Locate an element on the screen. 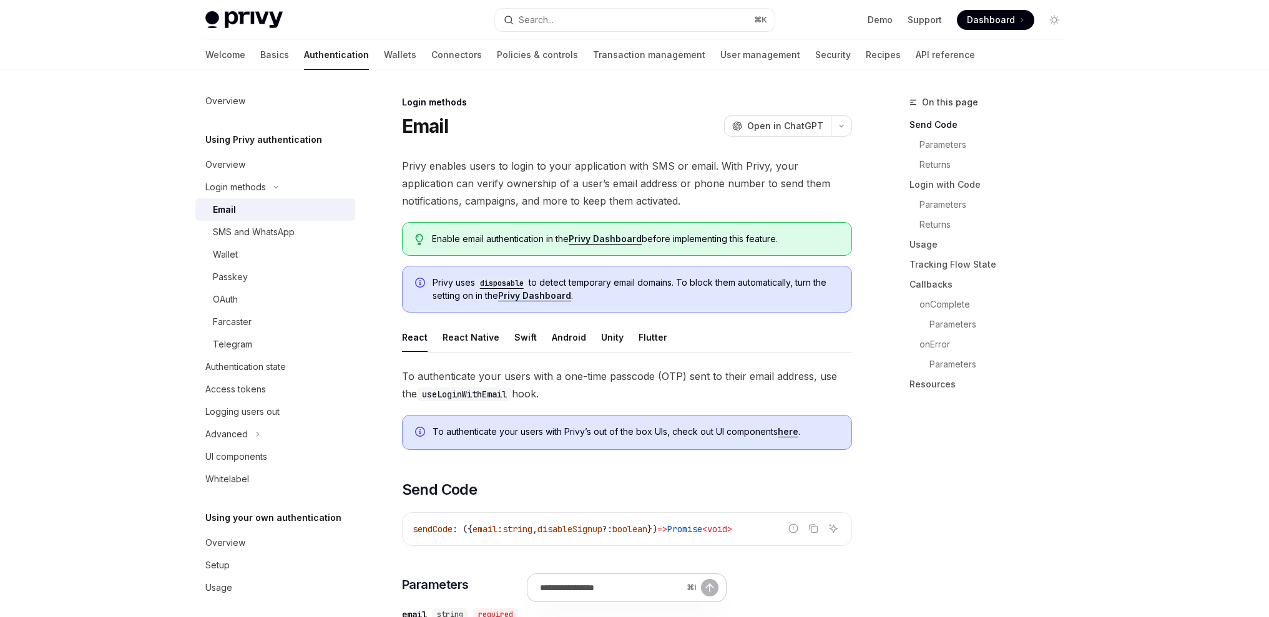  div: OAuth is located at coordinates (225, 300).